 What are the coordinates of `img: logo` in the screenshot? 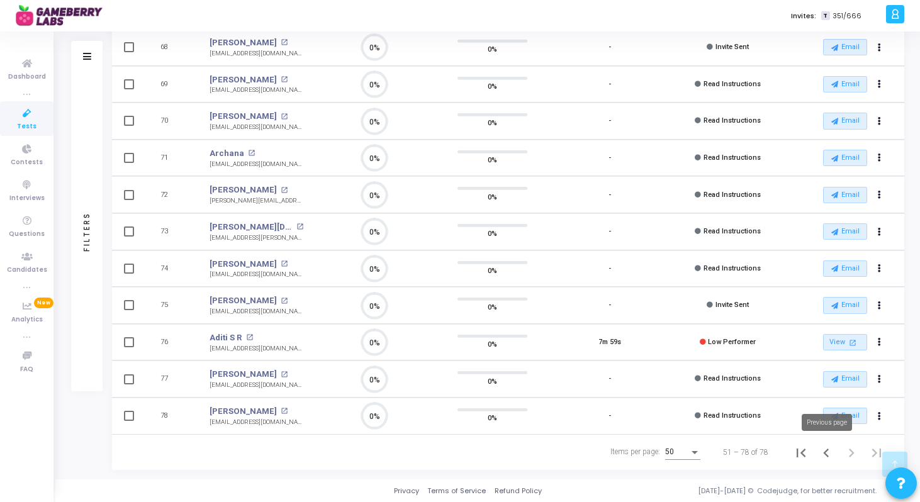 It's located at (63, 16).